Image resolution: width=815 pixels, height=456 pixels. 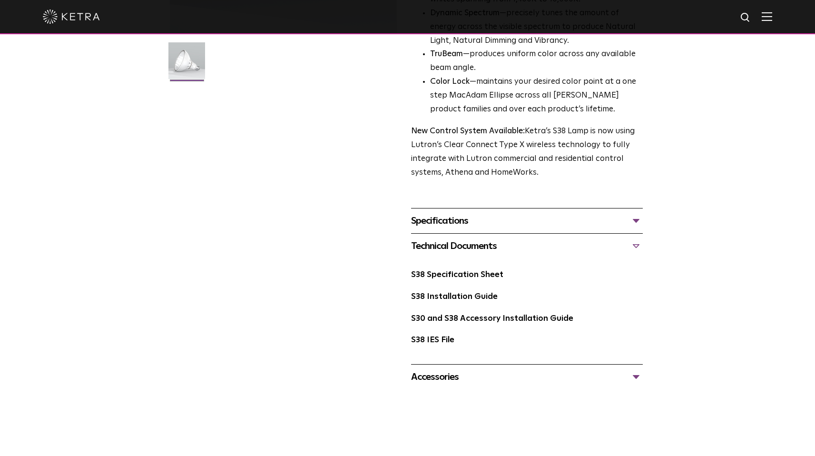 What do you see at coordinates (186, 64) in the screenshot?
I see `img: S38-Lamp-Edison-2021-Web-Square` at bounding box center [186, 64].